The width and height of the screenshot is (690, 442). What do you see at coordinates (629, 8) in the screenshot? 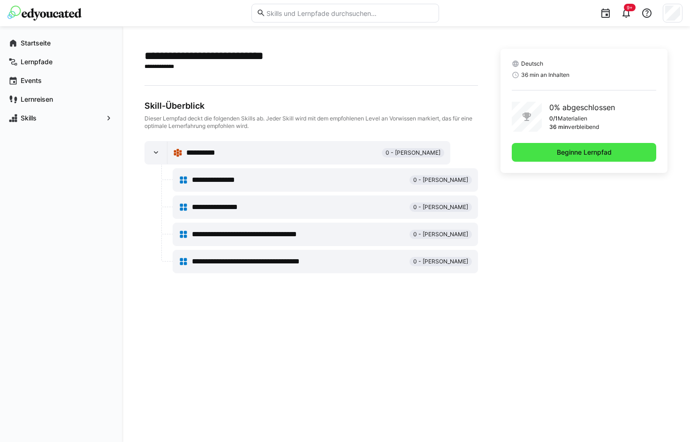
I see `span: 9+` at bounding box center [629, 8].